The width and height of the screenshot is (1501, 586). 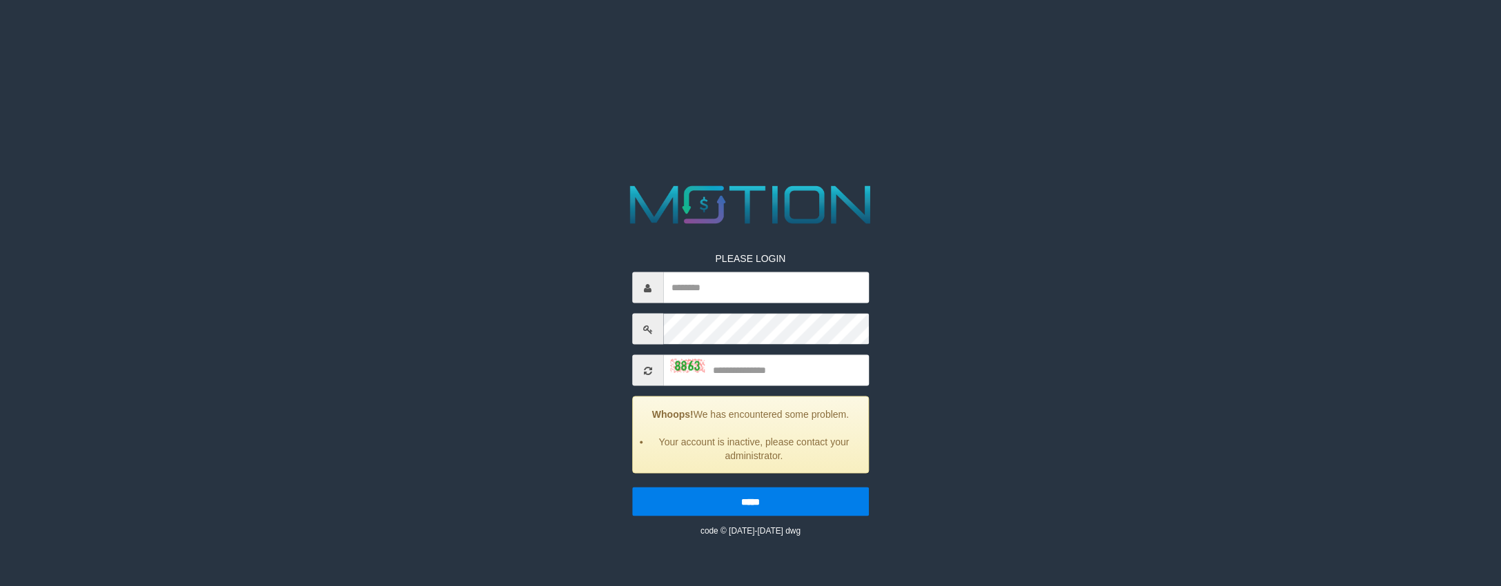 I want to click on img: captcha, so click(x=687, y=366).